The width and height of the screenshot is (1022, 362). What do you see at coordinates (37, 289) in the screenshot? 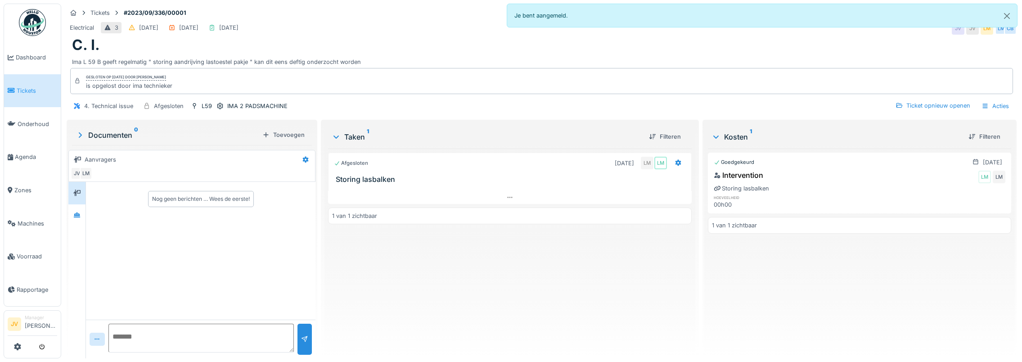
I see `span: Rapportage` at bounding box center [37, 289].